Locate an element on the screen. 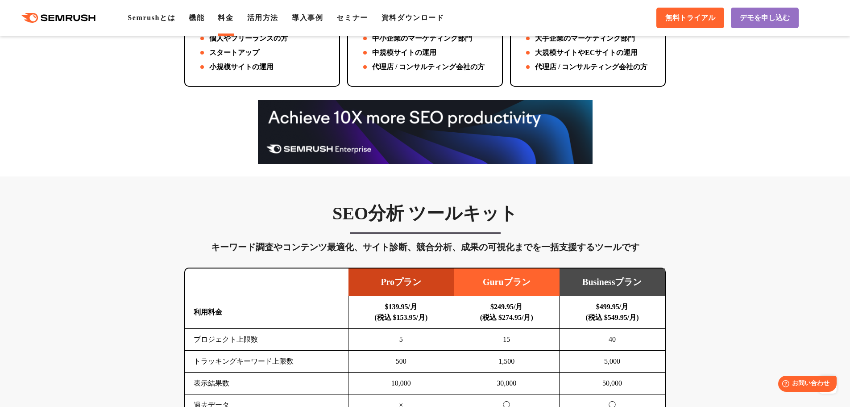 The height and width of the screenshot is (407, 850). div: キーワード流入 is located at coordinates (124, 56).